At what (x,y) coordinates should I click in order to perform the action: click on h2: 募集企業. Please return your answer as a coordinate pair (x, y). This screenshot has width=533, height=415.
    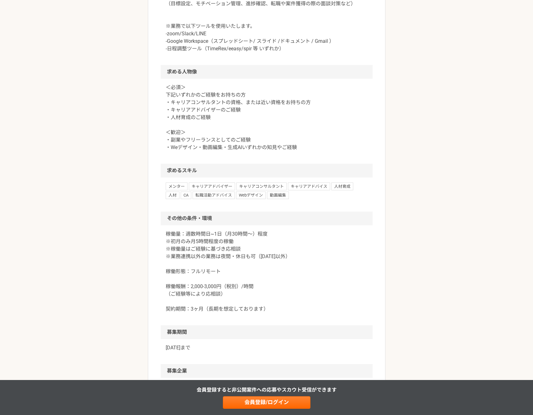
    Looking at the image, I should click on (267, 371).